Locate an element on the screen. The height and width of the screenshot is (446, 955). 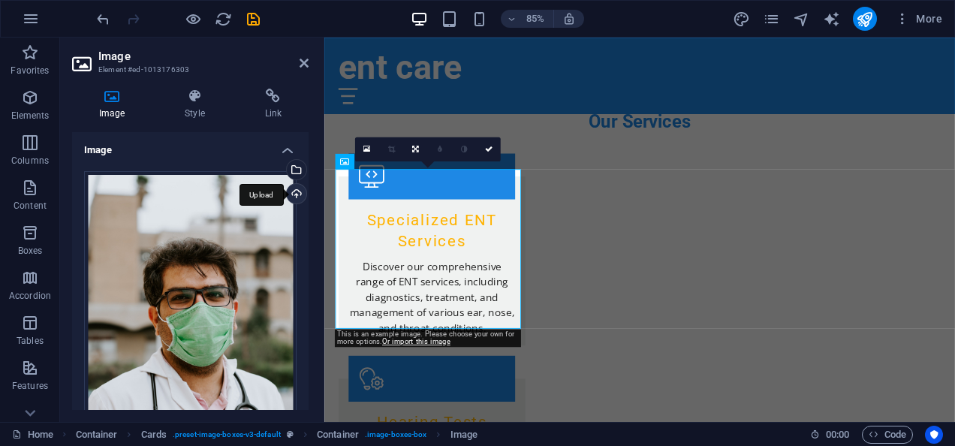
button: design is located at coordinates (742, 19).